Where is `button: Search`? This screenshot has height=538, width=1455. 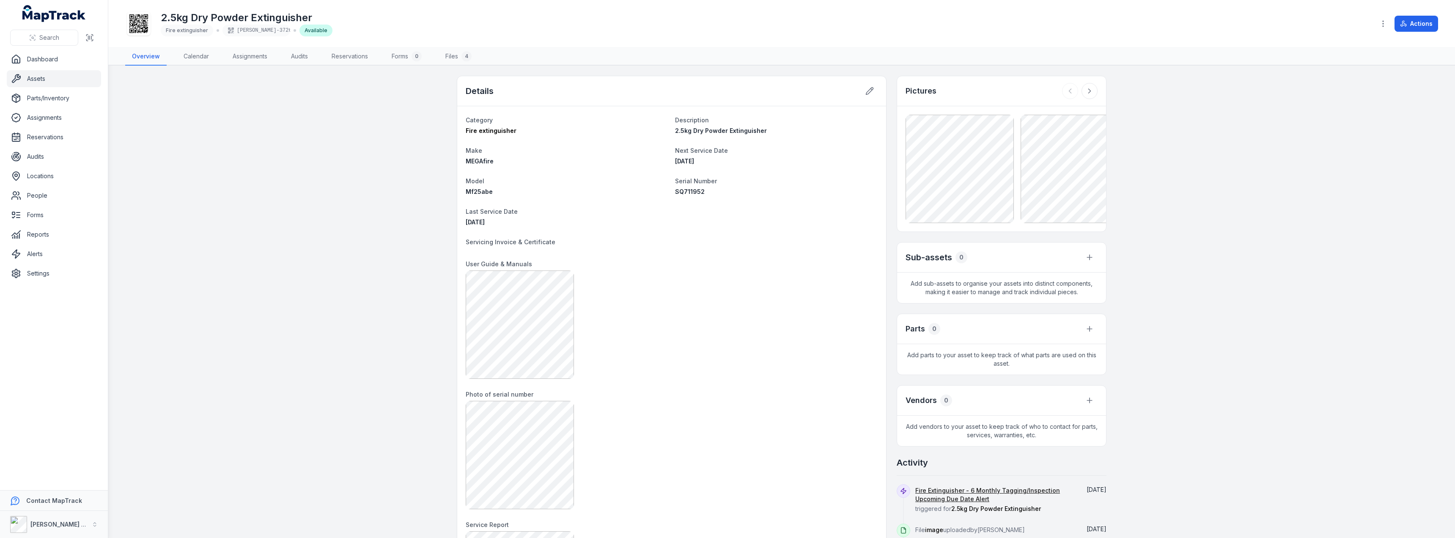 button: Search is located at coordinates (44, 38).